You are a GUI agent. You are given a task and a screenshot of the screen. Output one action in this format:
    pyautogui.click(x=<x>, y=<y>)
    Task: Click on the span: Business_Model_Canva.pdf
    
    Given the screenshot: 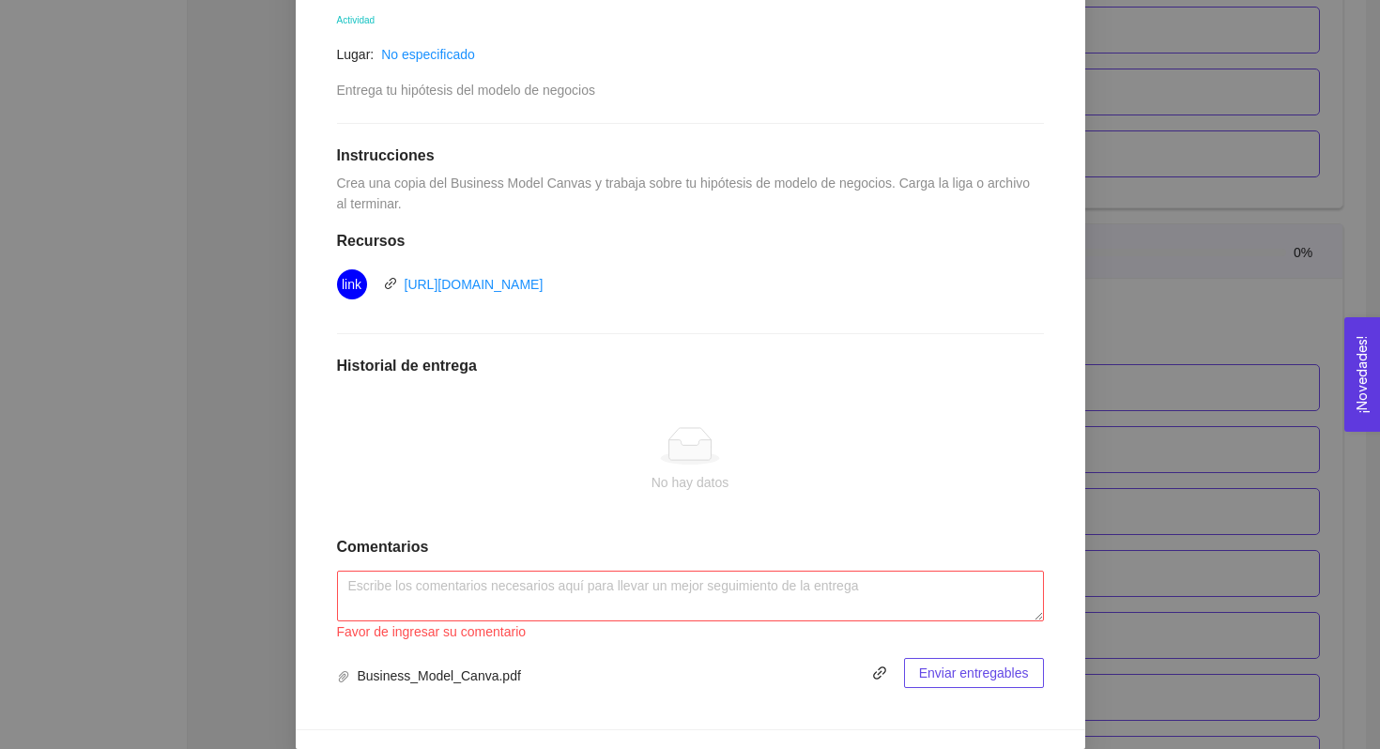 What is the action you would take?
    pyautogui.click(x=429, y=676)
    